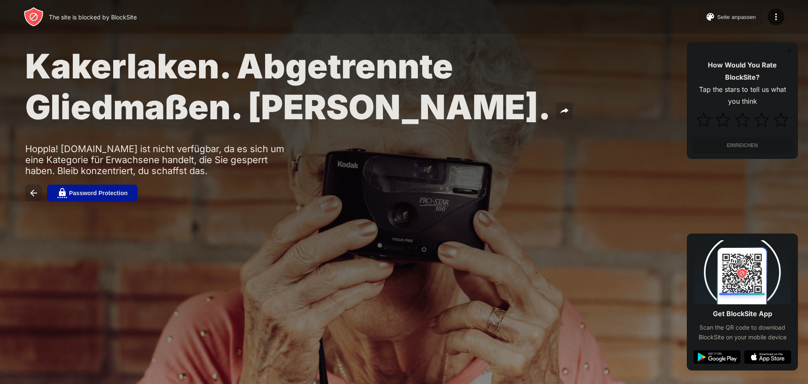 The height and width of the screenshot is (384, 808). I want to click on div: Tap the stars to tell us what you think, so click(743, 96).